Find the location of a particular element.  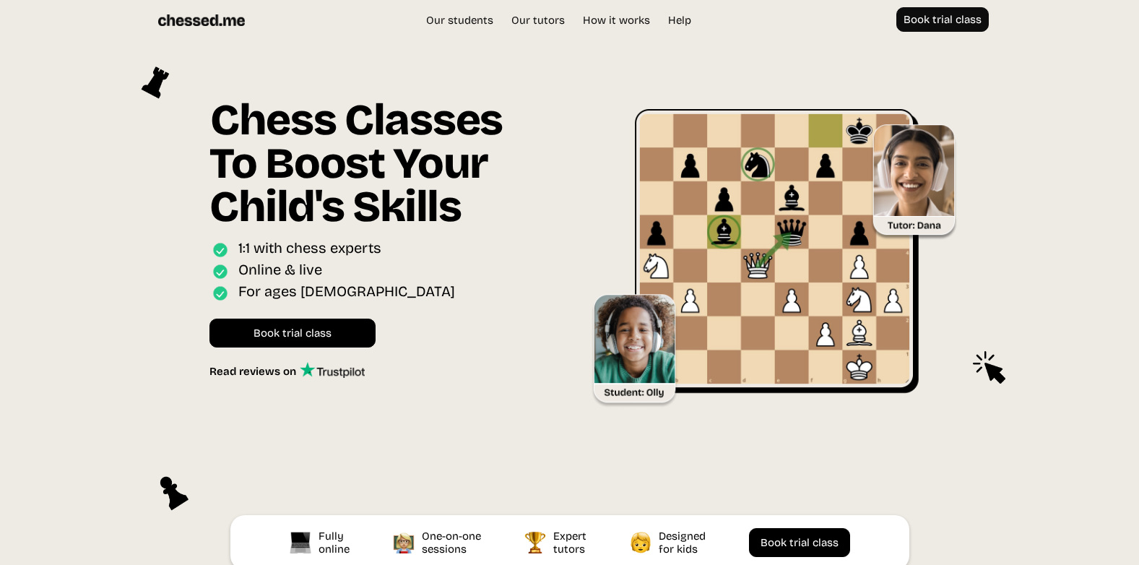

div: Fully online is located at coordinates (336, 542).